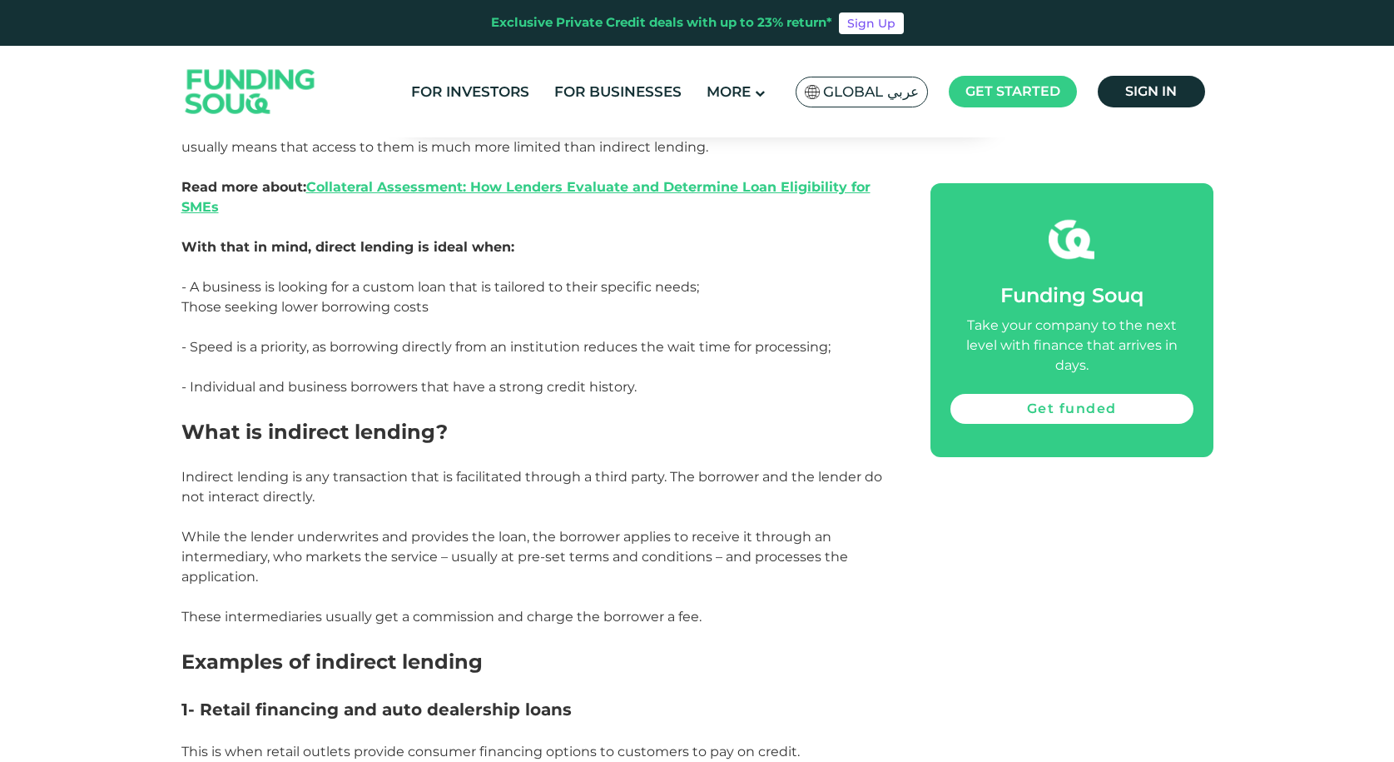  What do you see at coordinates (440, 286) in the screenshot?
I see `span: - A business is looking for a custom loan that is tailored to their specific needs;` at bounding box center [440, 286].